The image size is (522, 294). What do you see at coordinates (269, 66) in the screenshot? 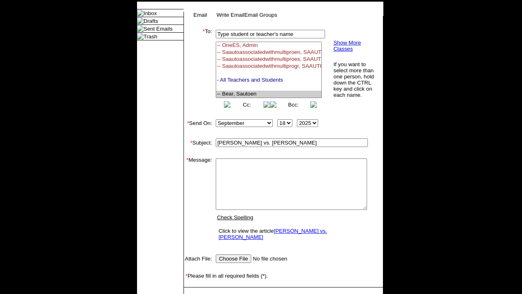
I see `option: -- Saautoassociatedwithmultiprogr, SAAUTOASSOCIATEDWITHMULTIPROGRAMCLA` at bounding box center [269, 66].